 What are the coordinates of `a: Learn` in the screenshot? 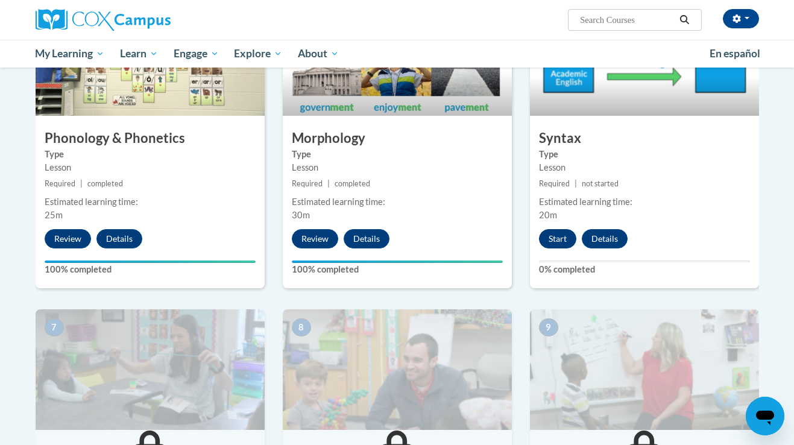 It's located at (139, 54).